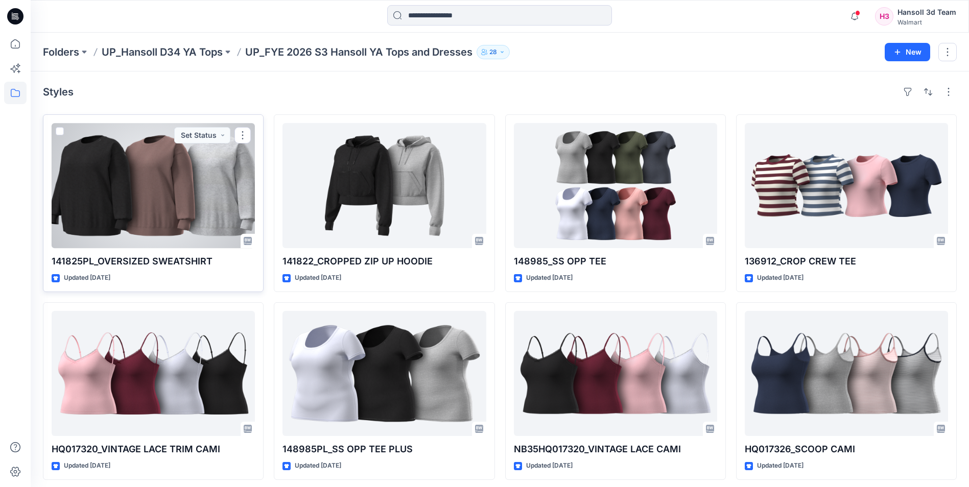 Image resolution: width=969 pixels, height=487 pixels. Describe the element at coordinates (615, 261) in the screenshot. I see `p: 148985_SS OPP TEE` at that location.